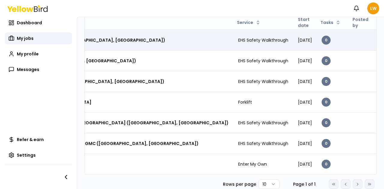  I want to click on a: Settings, so click(38, 156).